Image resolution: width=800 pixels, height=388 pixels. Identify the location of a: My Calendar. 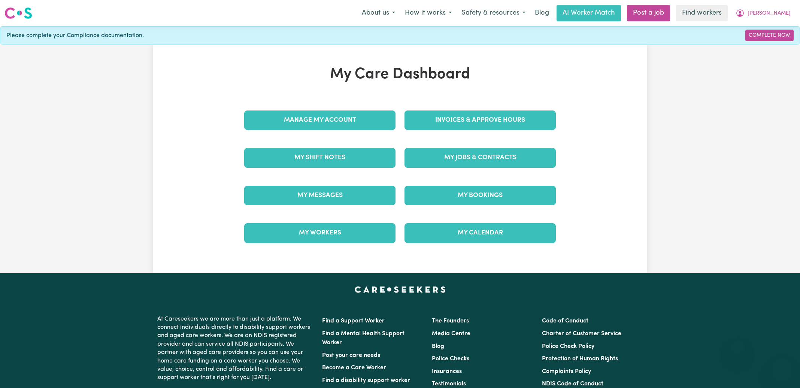
(480, 233).